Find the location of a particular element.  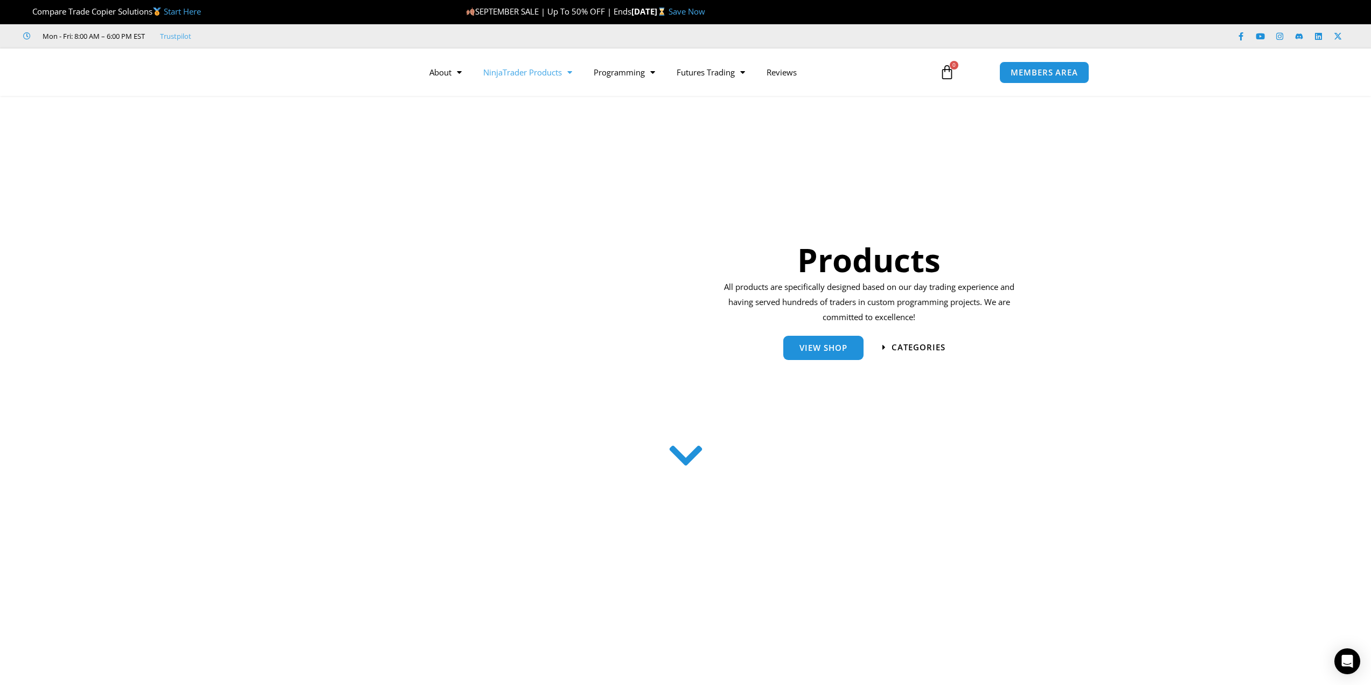

span: Mon - Fri: 8:00 AM – 6:00 PM EST is located at coordinates (92, 36).